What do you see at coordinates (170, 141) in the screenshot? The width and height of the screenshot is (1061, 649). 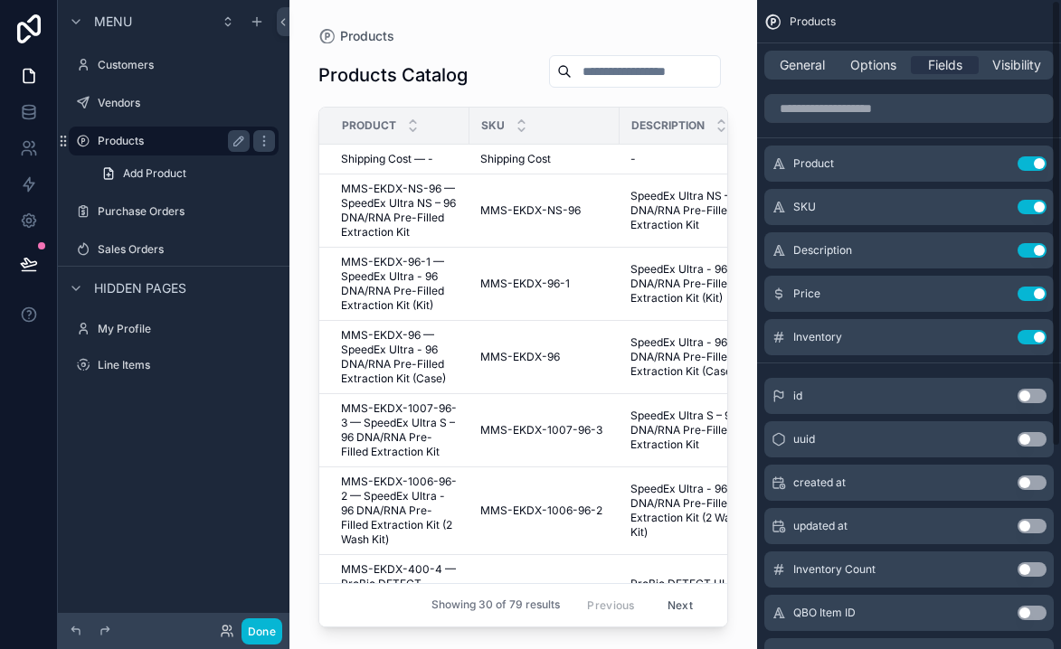 I see `label: Products` at bounding box center [170, 141].